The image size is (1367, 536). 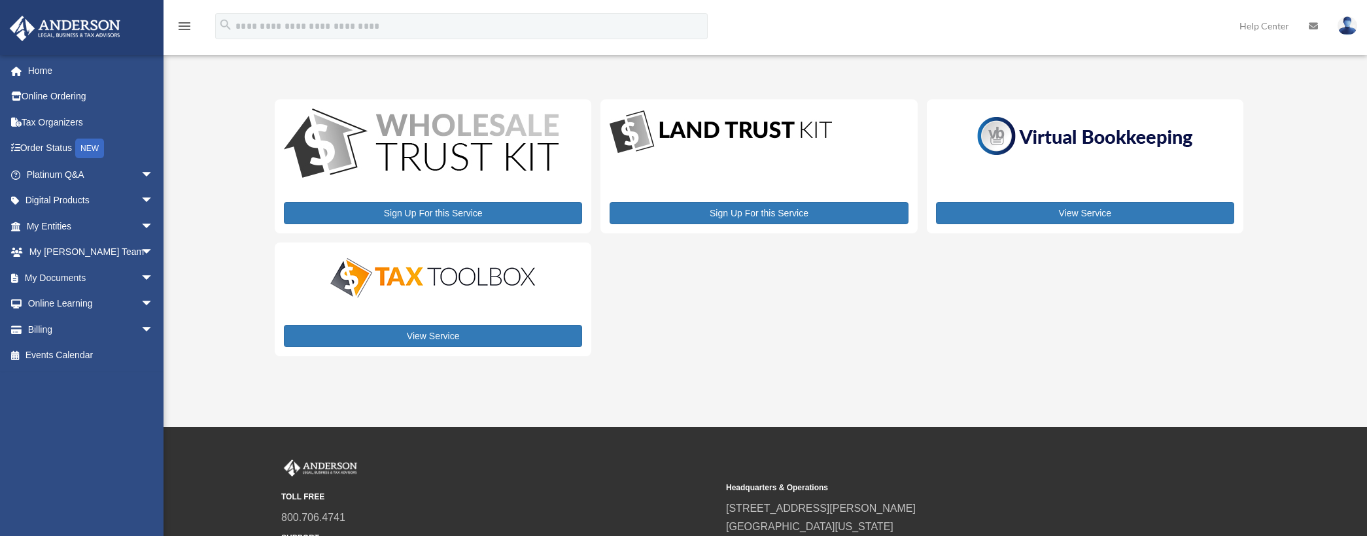 What do you see at coordinates (226, 25) in the screenshot?
I see `i: search` at bounding box center [226, 25].